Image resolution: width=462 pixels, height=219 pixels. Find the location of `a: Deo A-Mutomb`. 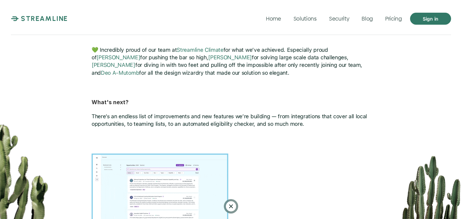

a: Deo A-Mutomb is located at coordinates (120, 73).